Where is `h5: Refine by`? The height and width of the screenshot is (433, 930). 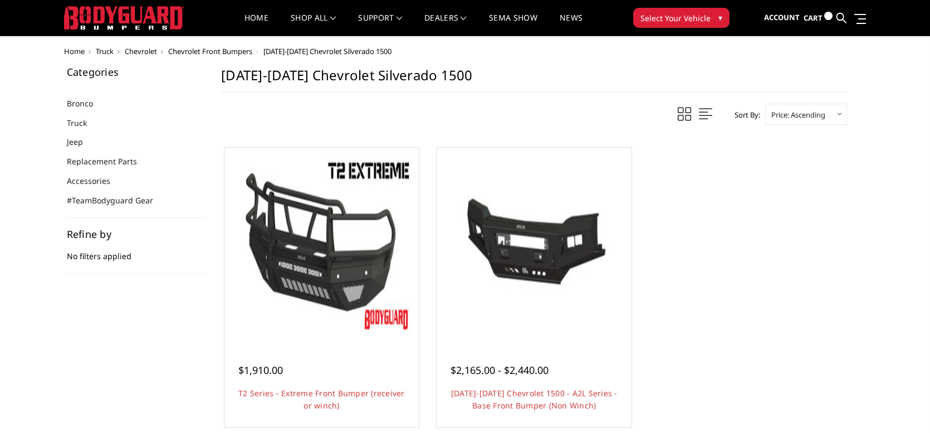
h5: Refine by is located at coordinates (136, 234).